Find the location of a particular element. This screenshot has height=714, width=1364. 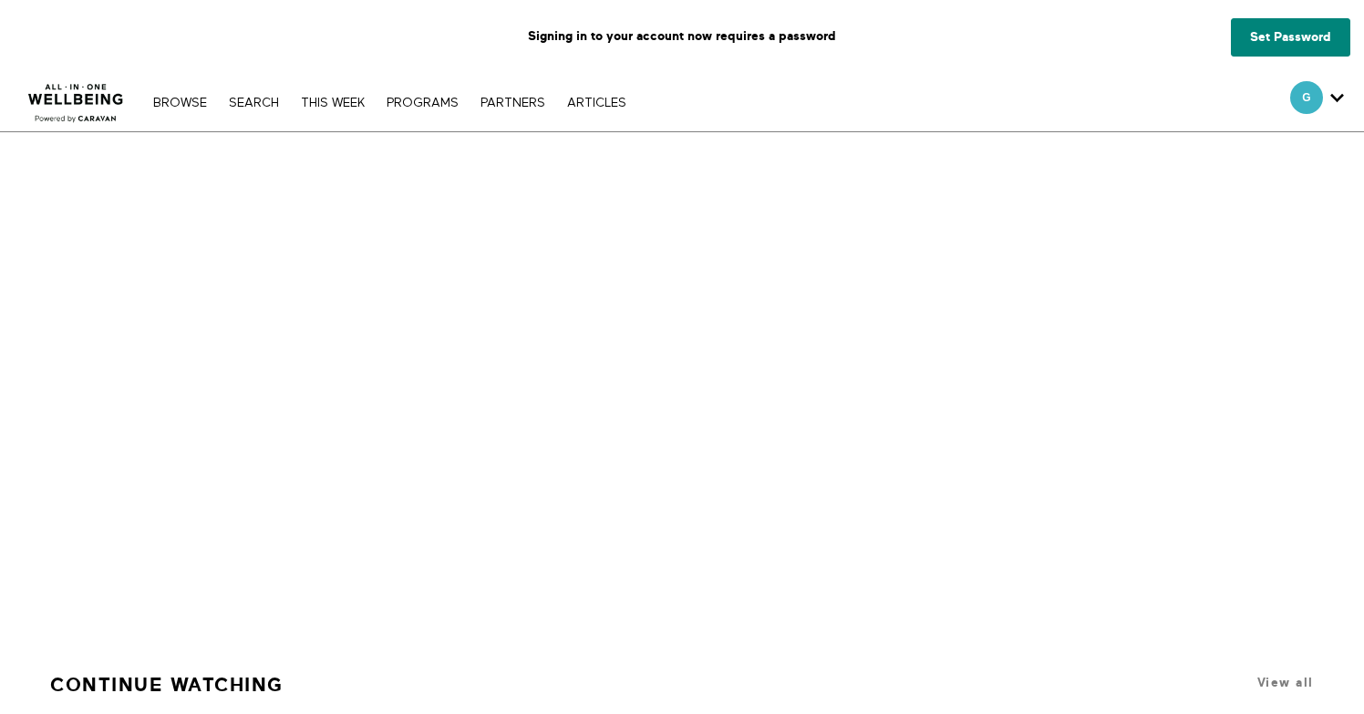

div: Secondary is located at coordinates (1317, 102).